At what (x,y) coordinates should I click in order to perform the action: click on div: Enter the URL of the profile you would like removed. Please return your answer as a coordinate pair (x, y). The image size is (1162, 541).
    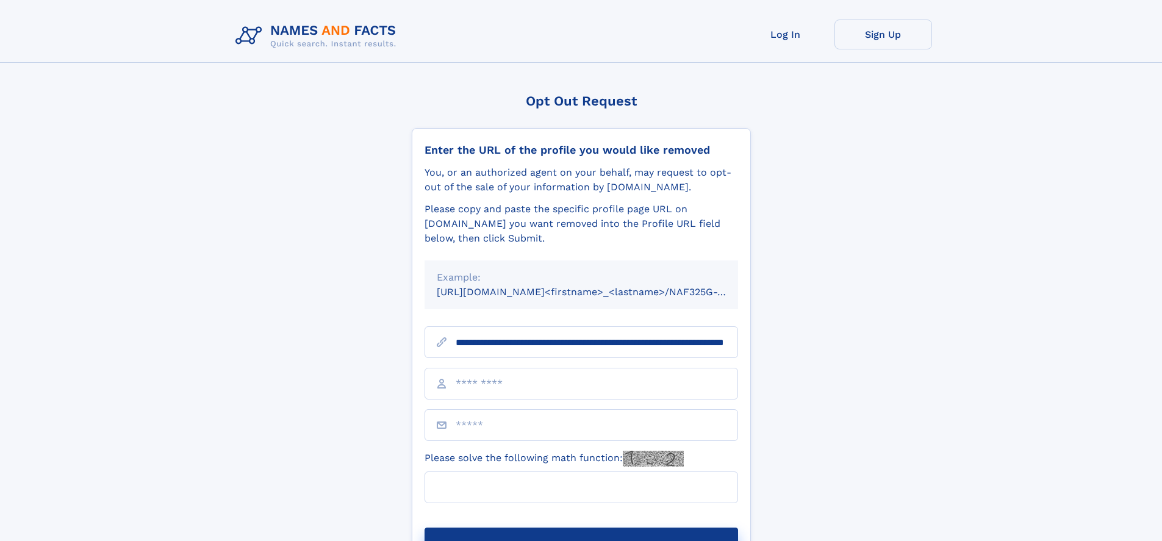
    Looking at the image, I should click on (581, 150).